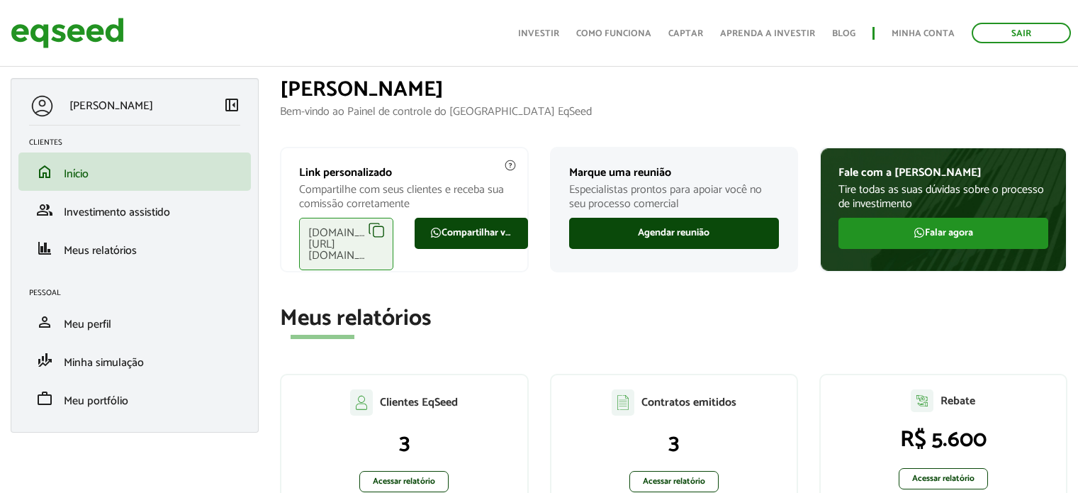  What do you see at coordinates (117, 212) in the screenshot?
I see `span: Investimento assistido` at bounding box center [117, 212].